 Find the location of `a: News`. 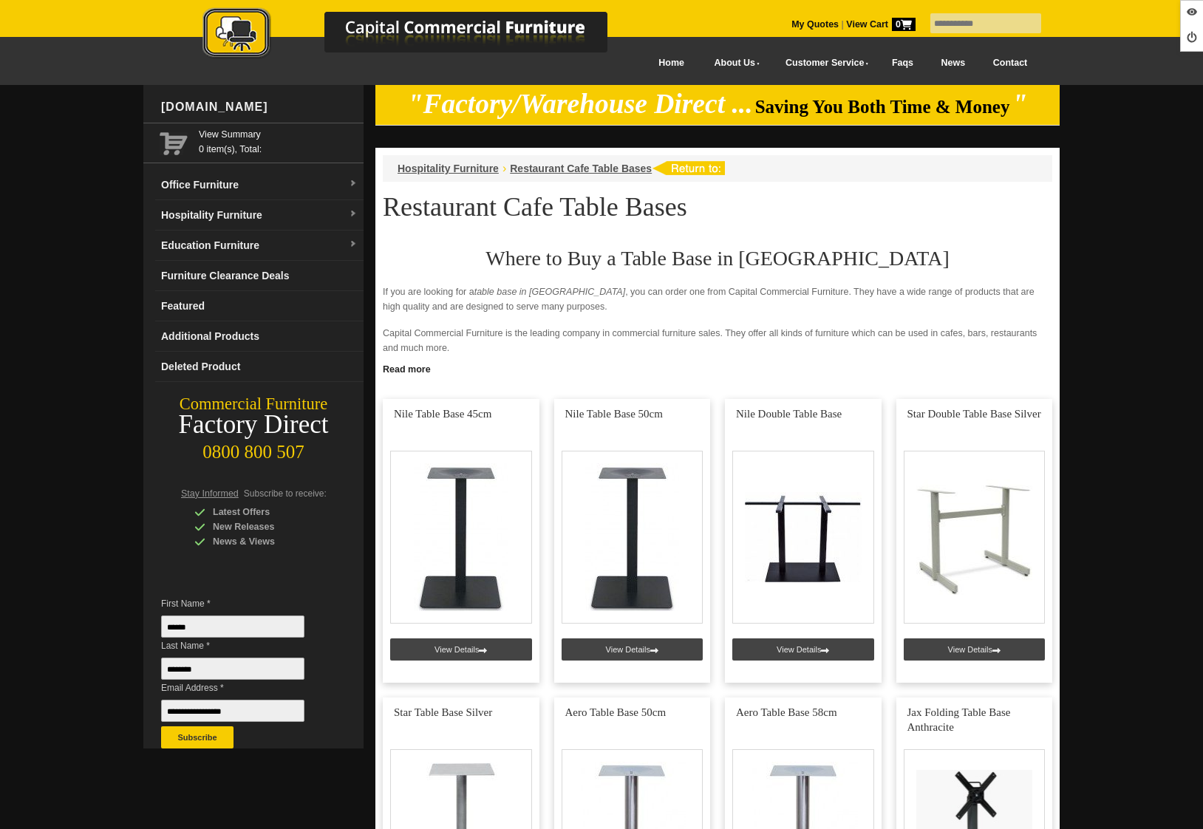

a: News is located at coordinates (953, 63).